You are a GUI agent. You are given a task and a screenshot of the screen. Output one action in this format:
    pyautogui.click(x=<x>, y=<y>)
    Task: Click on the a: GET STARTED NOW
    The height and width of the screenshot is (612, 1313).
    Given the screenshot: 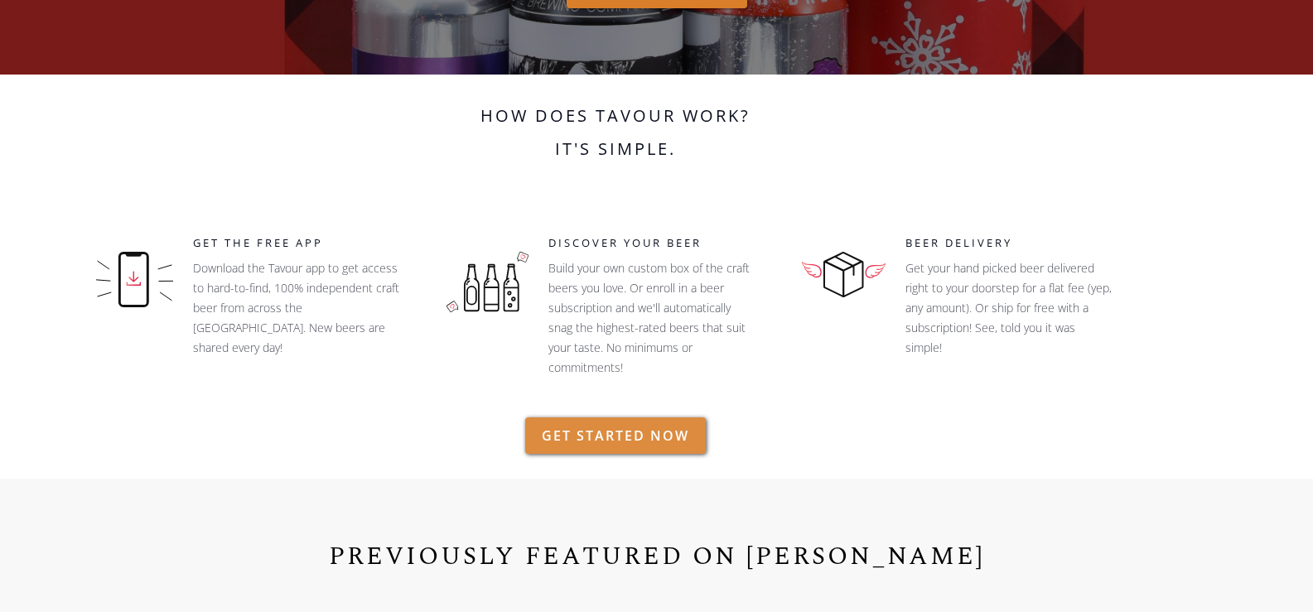 What is the action you would take?
    pyautogui.click(x=616, y=436)
    